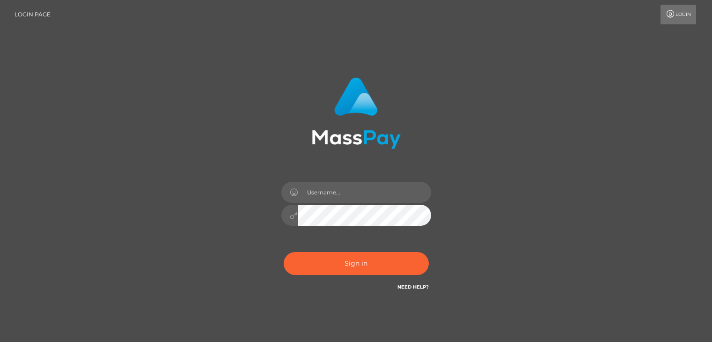 Image resolution: width=712 pixels, height=342 pixels. Describe the element at coordinates (365, 192) in the screenshot. I see `input: Username...` at that location.